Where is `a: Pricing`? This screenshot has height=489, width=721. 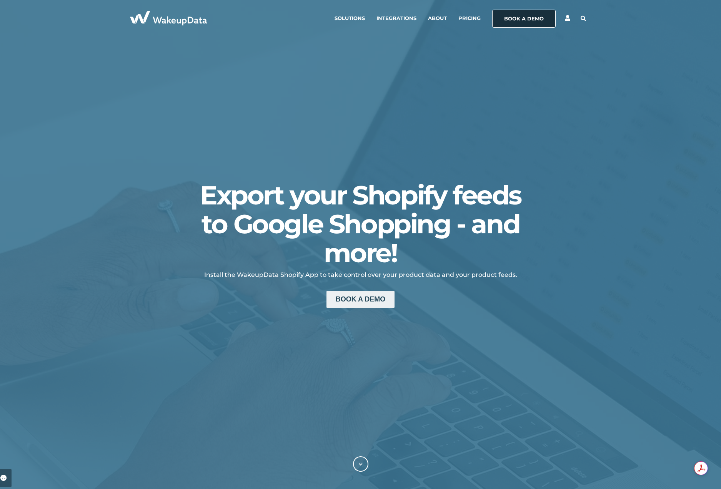 a: Pricing is located at coordinates (470, 18).